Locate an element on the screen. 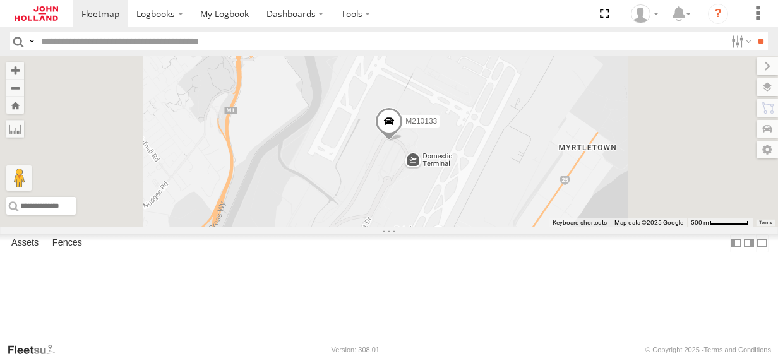 This screenshot has height=356, width=778. label: Dock Summary Table to the Right is located at coordinates (749, 243).